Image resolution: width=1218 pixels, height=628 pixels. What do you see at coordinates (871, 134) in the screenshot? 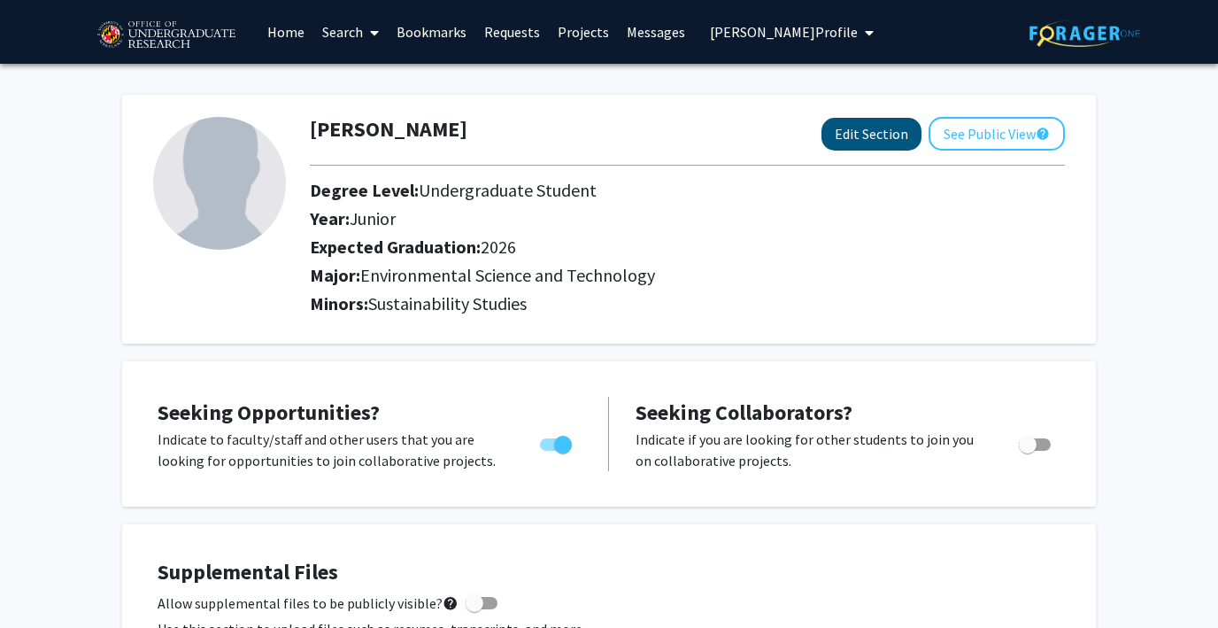
I see `button: Edit Section` at bounding box center [871, 134].